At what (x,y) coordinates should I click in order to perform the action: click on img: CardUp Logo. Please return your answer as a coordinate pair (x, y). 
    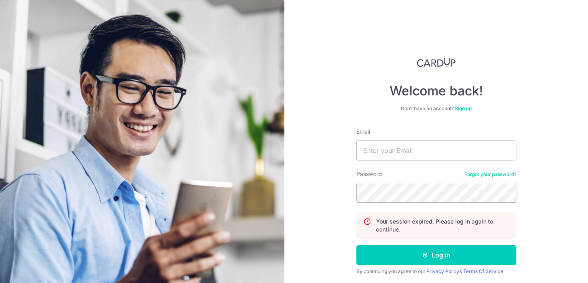
    Looking at the image, I should click on (436, 62).